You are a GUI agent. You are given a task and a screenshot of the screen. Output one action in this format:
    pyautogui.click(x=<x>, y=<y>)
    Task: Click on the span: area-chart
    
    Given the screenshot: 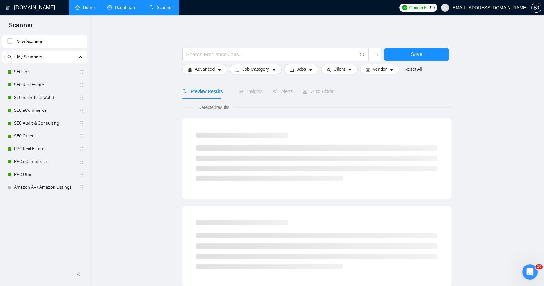 What is the action you would take?
    pyautogui.click(x=241, y=91)
    